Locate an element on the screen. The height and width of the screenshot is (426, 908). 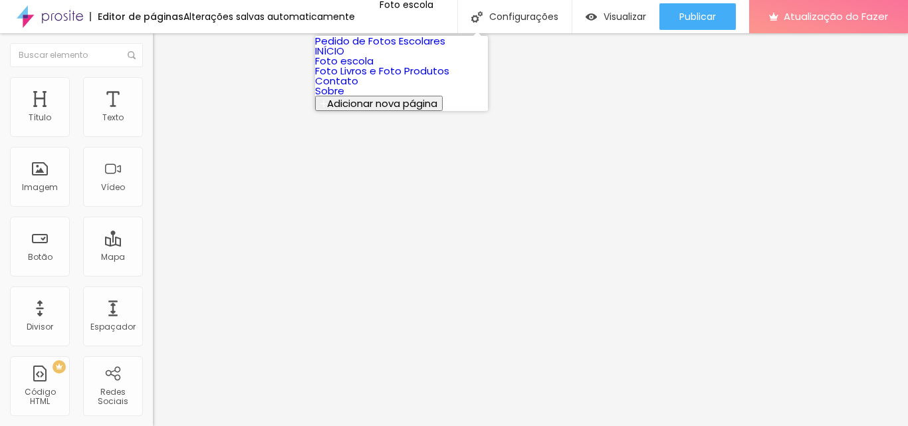
font: Pedido de Fotos Escolares is located at coordinates (380, 41).